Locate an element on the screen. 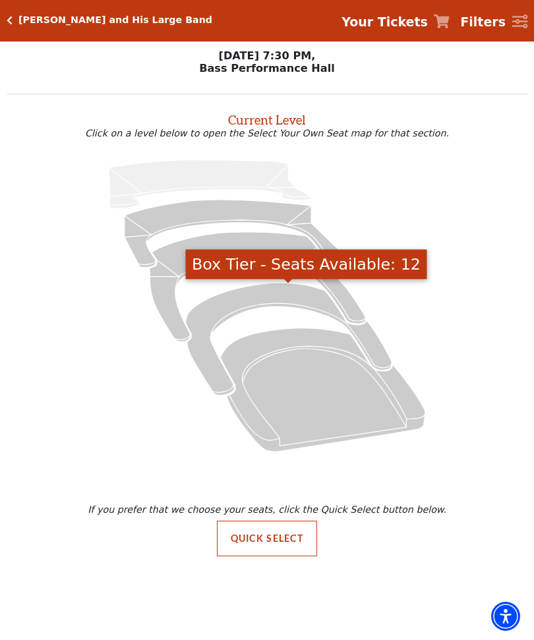  p: Click on a level below to open the Select Your Own Seat map for that section. is located at coordinates (267, 134).